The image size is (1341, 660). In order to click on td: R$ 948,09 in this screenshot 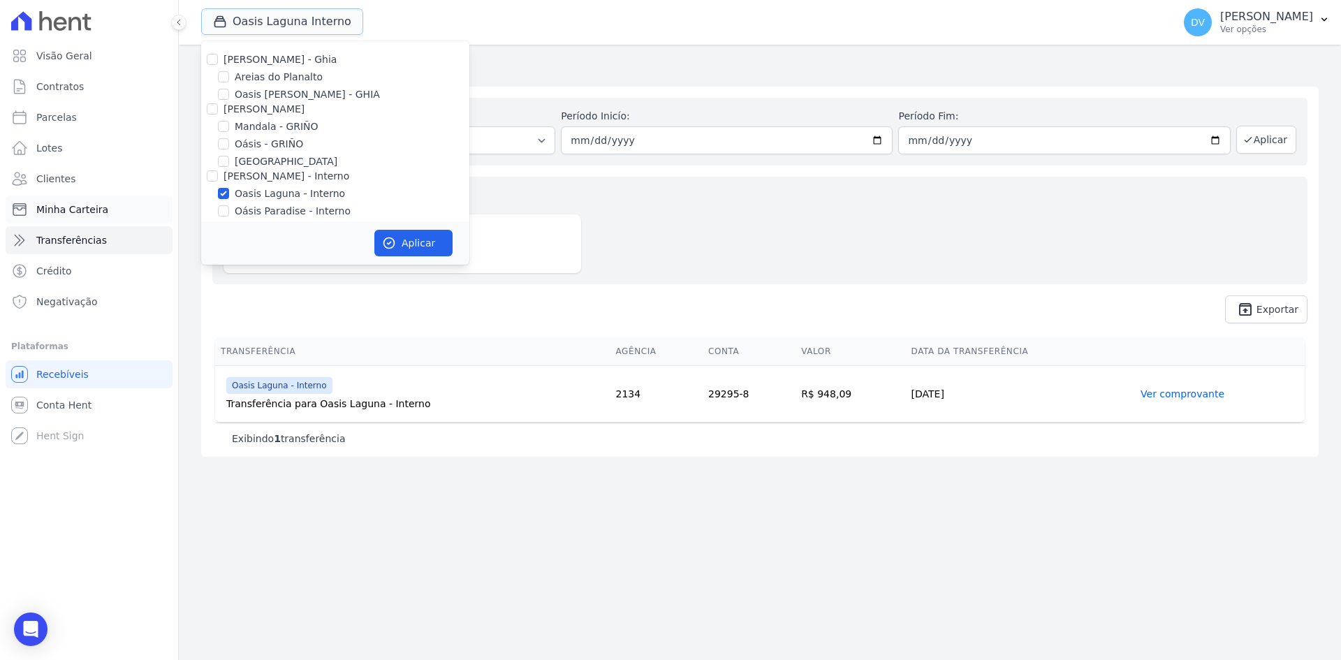, I will do `click(850, 394)`.